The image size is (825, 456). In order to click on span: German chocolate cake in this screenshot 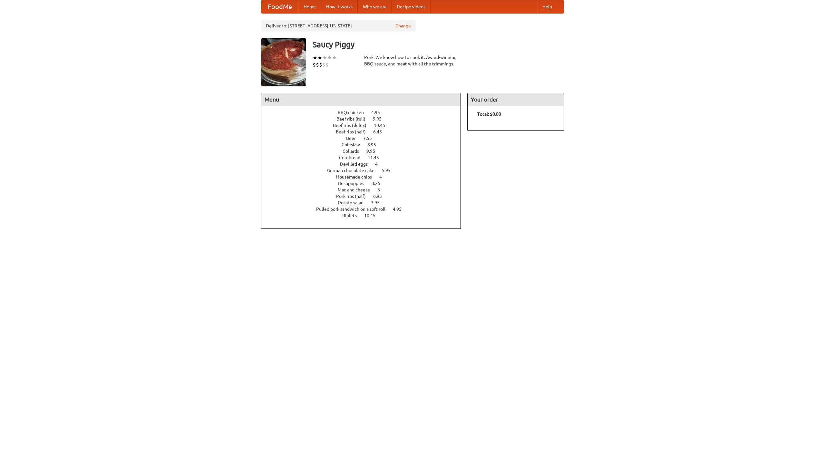, I will do `click(354, 170)`.